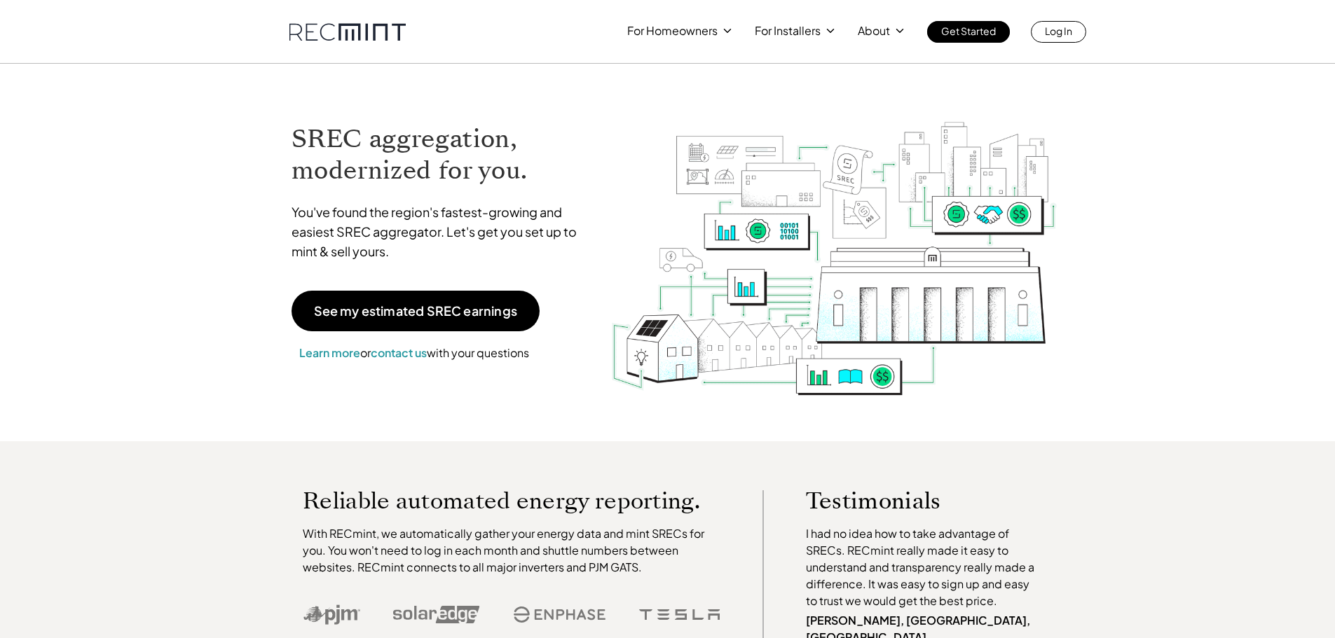  Describe the element at coordinates (968, 31) in the screenshot. I see `p: Get Started` at that location.